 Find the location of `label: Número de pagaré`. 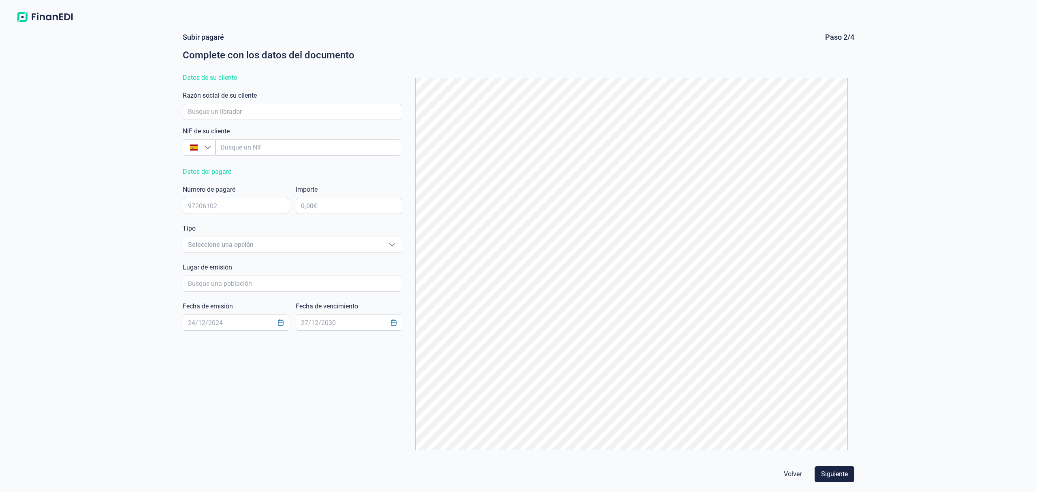

label: Número de pagaré is located at coordinates (209, 190).